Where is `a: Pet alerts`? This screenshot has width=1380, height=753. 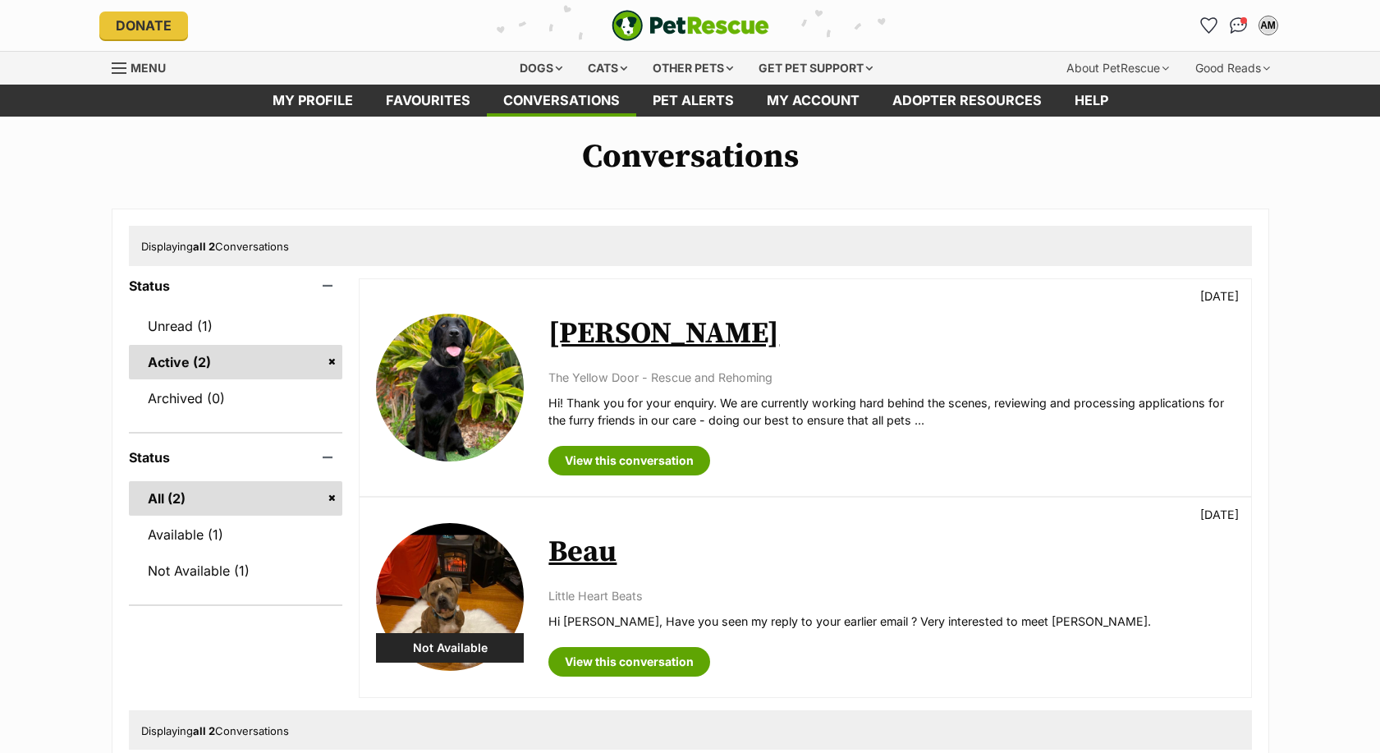
a: Pet alerts is located at coordinates (693, 100).